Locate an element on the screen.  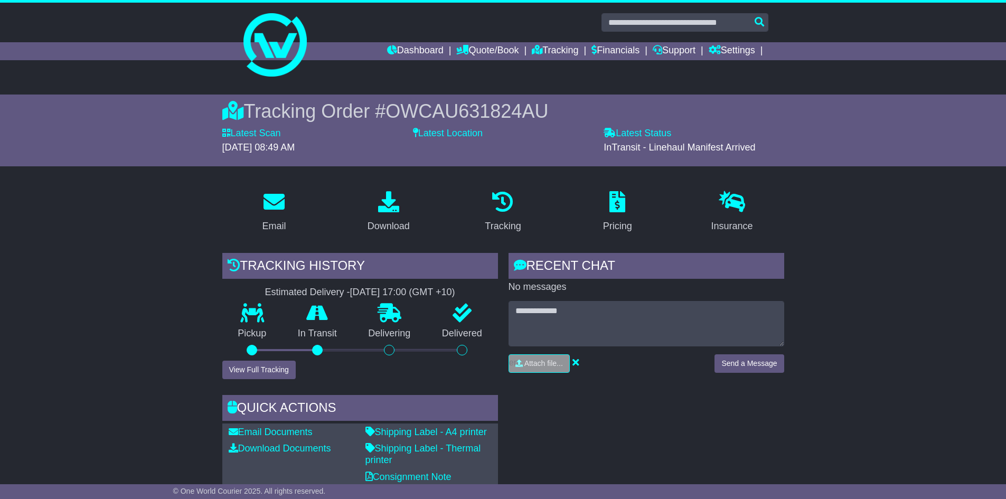
div: Tracking history is located at coordinates (360, 267).